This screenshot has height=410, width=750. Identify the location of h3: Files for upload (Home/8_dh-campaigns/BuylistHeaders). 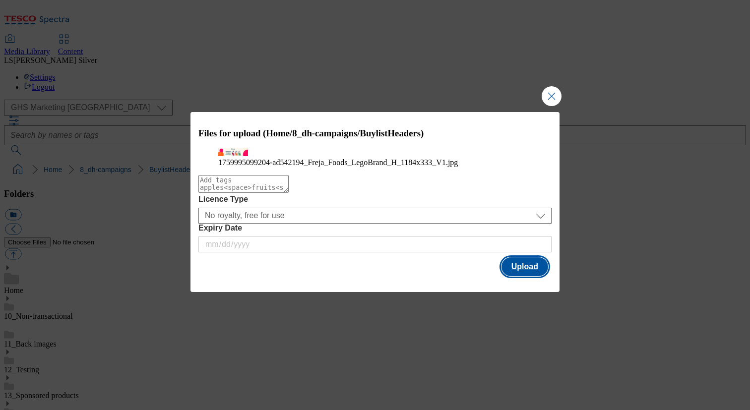
(375, 134).